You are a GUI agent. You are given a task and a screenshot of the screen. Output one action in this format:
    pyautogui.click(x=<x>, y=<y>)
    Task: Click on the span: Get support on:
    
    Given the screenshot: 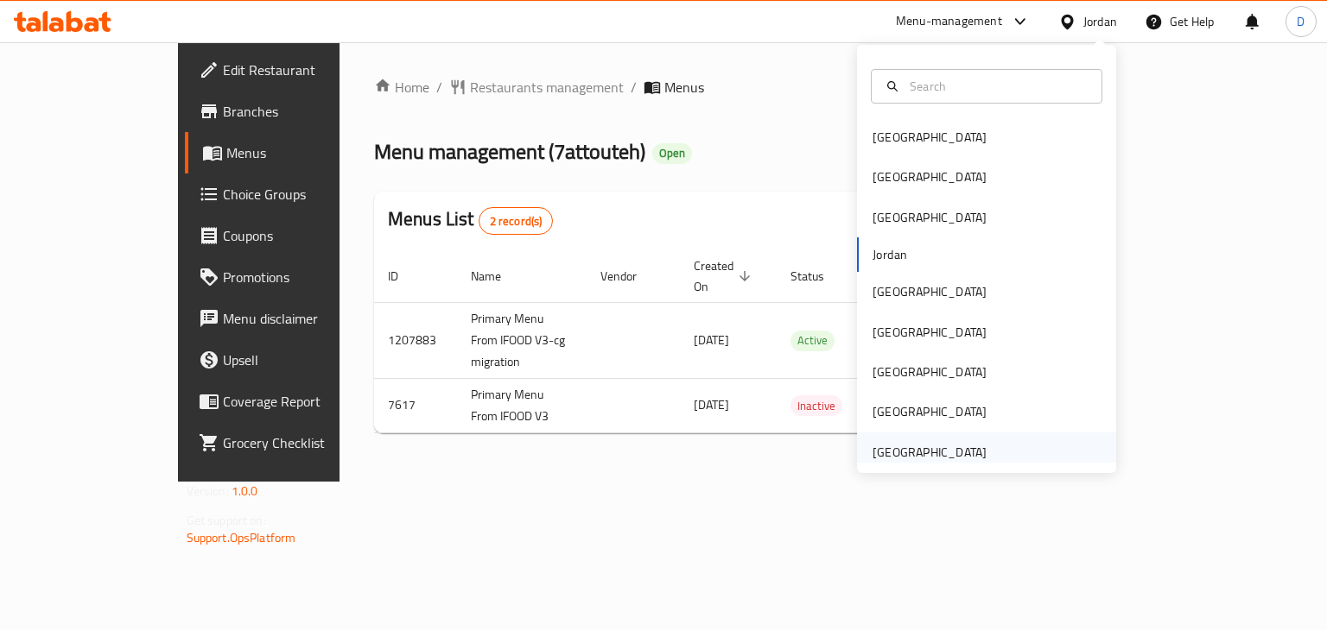 What is the action you would take?
    pyautogui.click(x=226, y=521)
    